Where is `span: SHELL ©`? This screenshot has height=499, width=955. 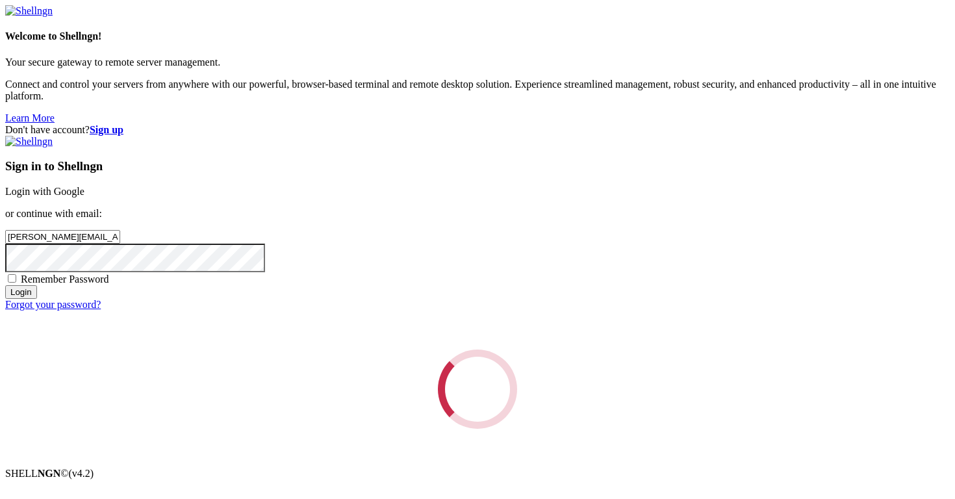
span: SHELL © is located at coordinates (49, 473).